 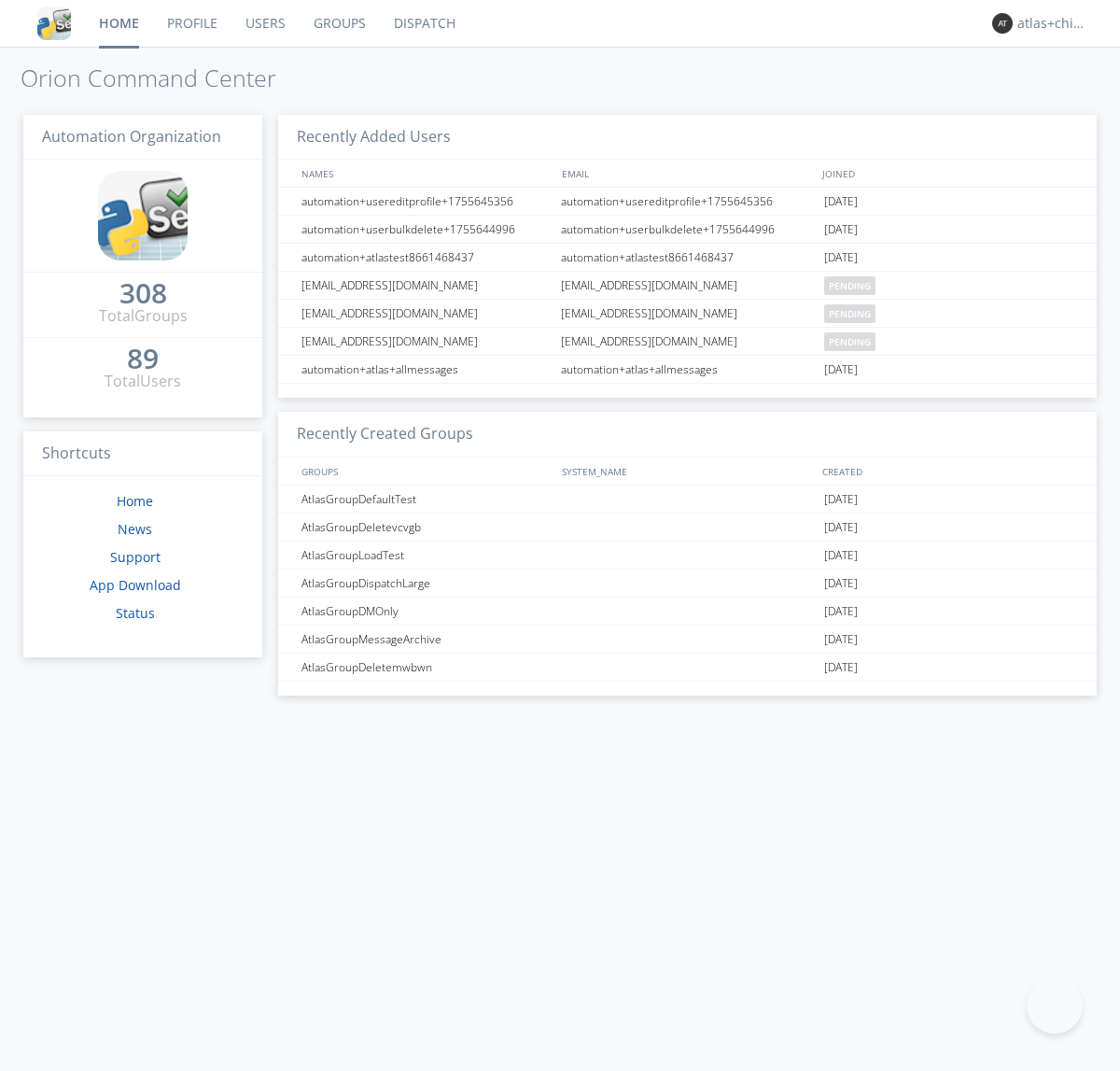 What do you see at coordinates (135, 501) in the screenshot?
I see `a: Home` at bounding box center [135, 501].